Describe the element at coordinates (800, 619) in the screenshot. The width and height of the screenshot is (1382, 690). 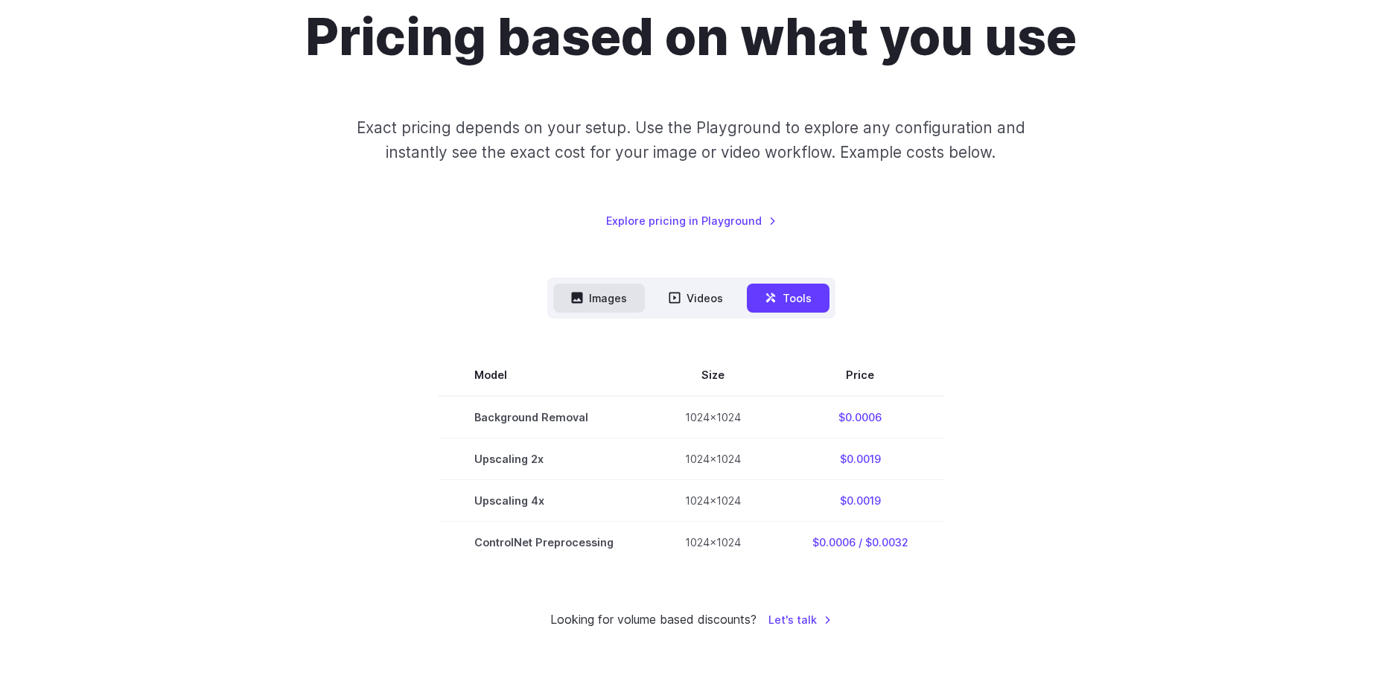
I see `a: Let's talk` at that location.